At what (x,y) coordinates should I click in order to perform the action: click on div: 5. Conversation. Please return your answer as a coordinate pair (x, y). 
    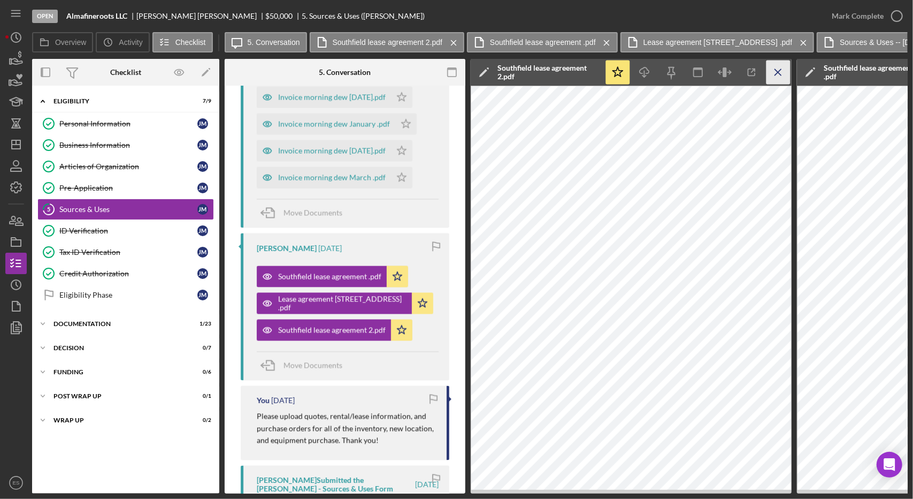
    Looking at the image, I should click on (345, 72).